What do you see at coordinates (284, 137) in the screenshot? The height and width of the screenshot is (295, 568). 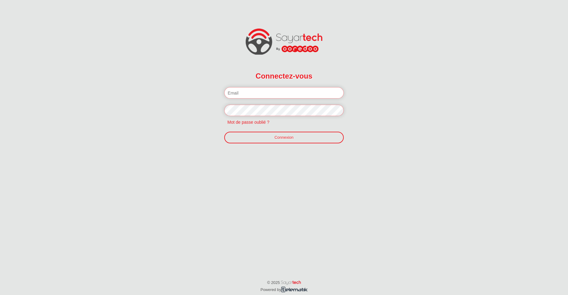 I see `a: Connexion` at bounding box center [284, 137].